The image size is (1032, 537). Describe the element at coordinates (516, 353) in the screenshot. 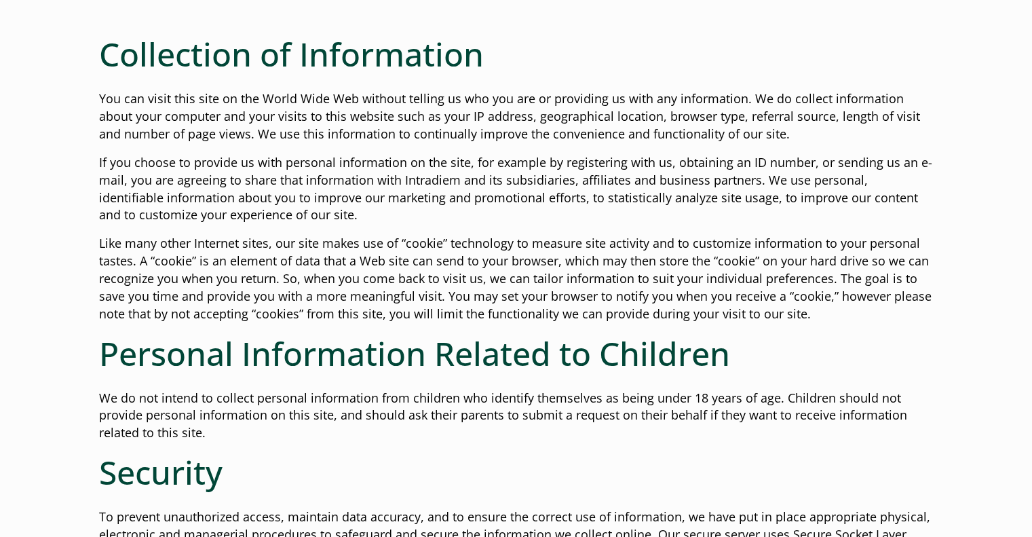

I see `h2: Personal Information Related to Children` at that location.